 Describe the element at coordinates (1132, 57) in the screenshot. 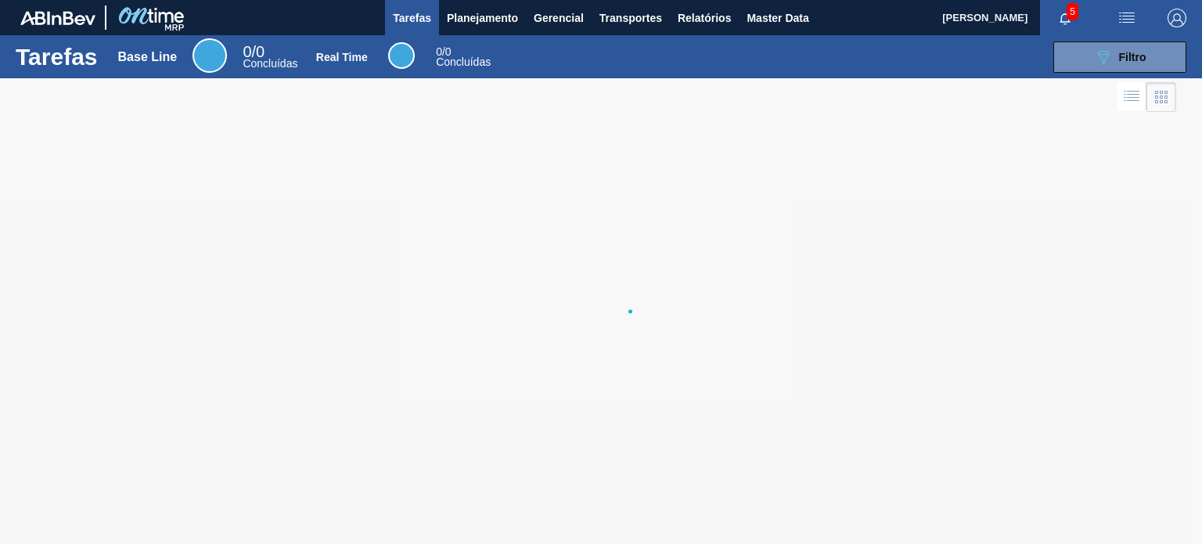

I see `span: Filtro` at that location.